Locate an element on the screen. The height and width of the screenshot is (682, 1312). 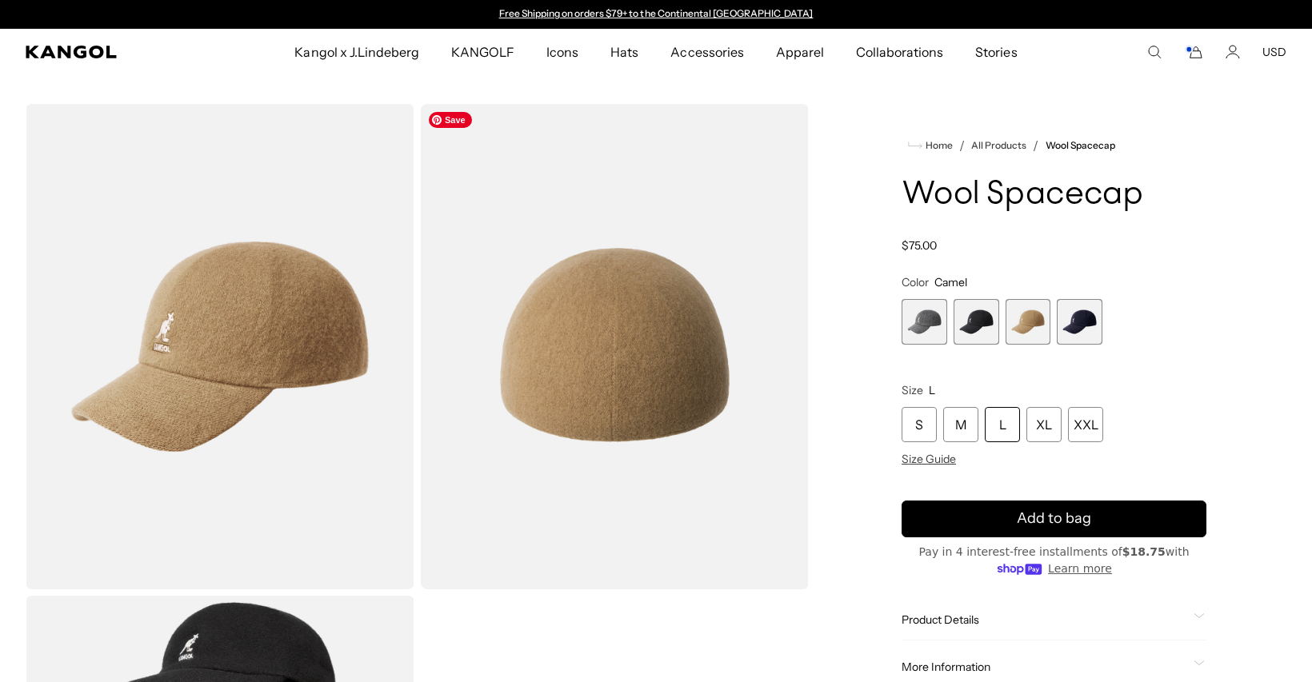
div: Announcement is located at coordinates (656, 14).